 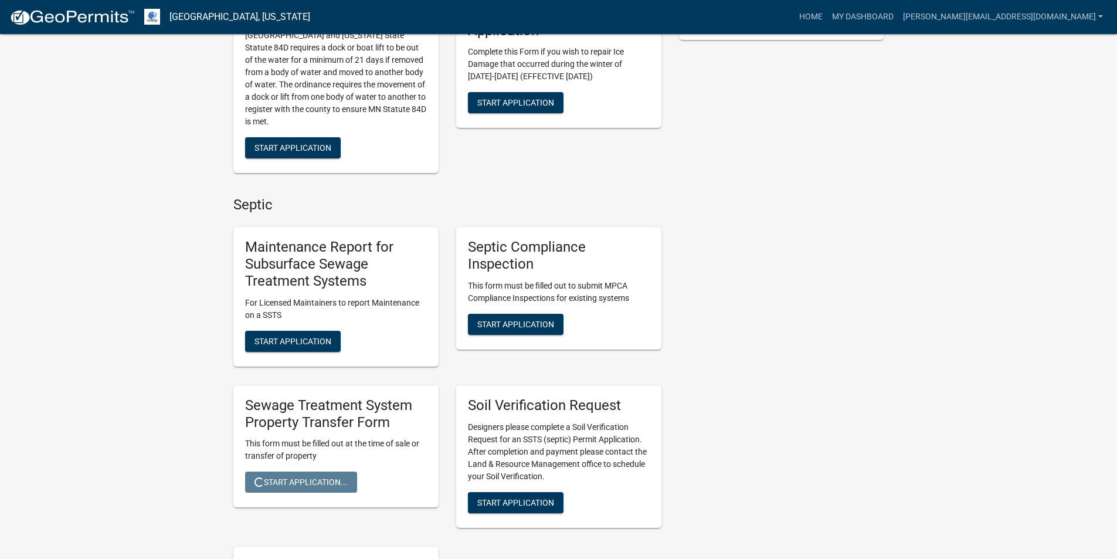 What do you see at coordinates (336, 414) in the screenshot?
I see `h5: Sewage Treatment System Property Transfer Form` at bounding box center [336, 414].